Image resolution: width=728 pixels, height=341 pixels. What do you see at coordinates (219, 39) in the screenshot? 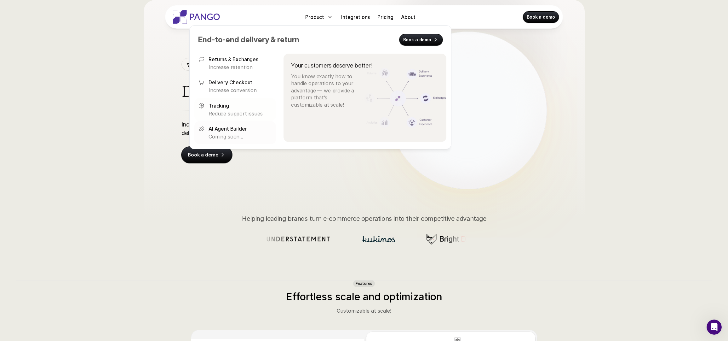
I see `span: End-to-end` at bounding box center [219, 39].